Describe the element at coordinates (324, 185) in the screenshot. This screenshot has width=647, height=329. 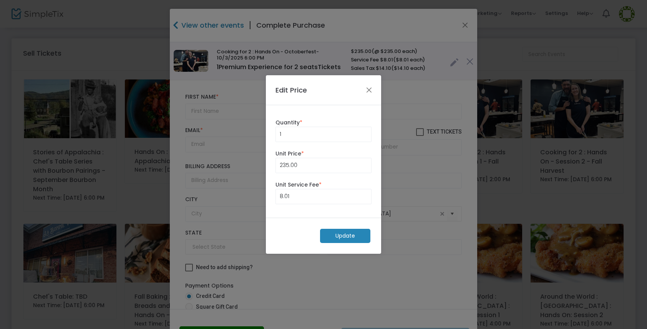
I see `label: Unit Service Fee` at that location.